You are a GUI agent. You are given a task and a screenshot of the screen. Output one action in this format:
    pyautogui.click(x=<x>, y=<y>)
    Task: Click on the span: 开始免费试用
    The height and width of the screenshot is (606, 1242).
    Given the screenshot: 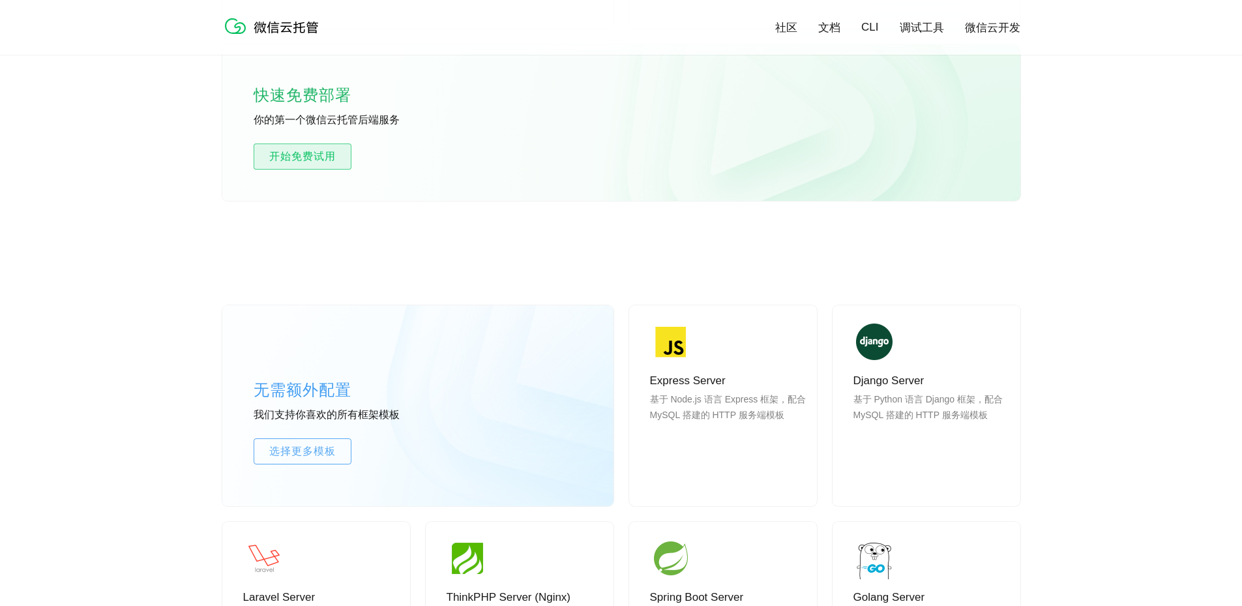 What is the action you would take?
    pyautogui.click(x=303, y=157)
    